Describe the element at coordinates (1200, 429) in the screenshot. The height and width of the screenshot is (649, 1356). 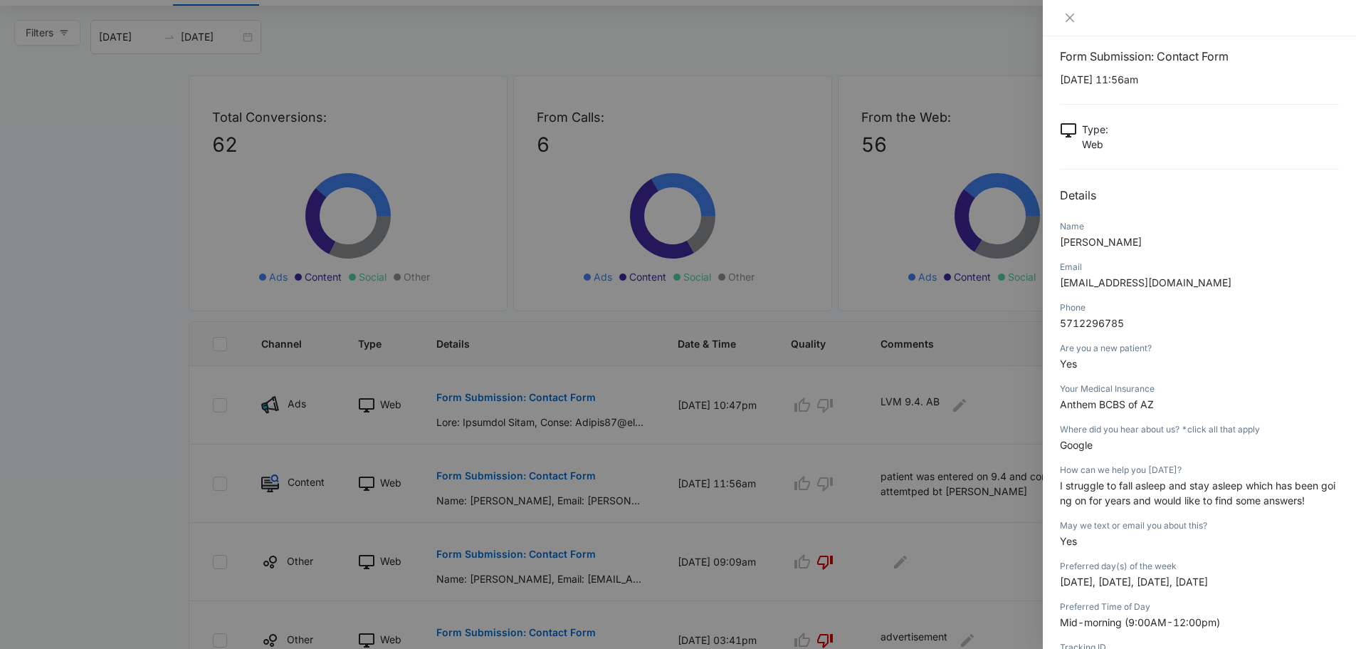
I see `div: Where did you hear about us? *click all that apply` at that location.